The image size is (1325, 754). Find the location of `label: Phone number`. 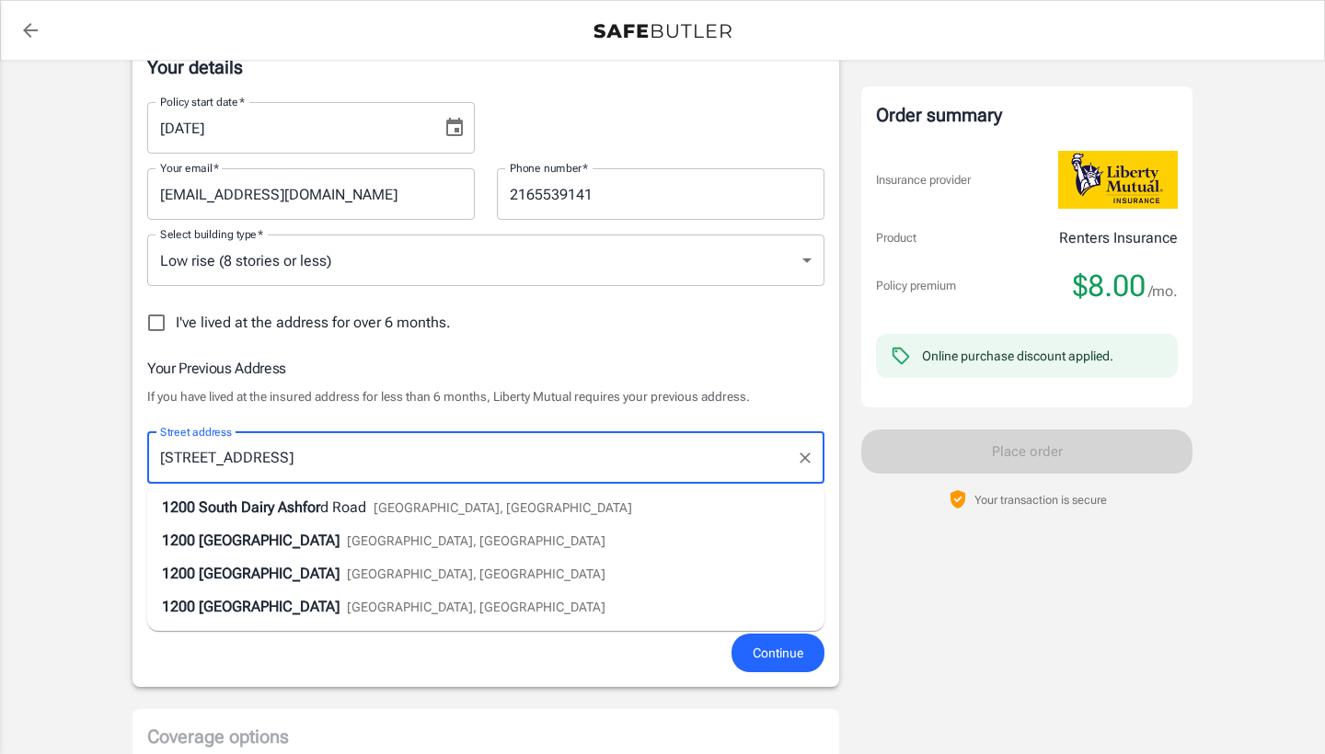

label: Phone number is located at coordinates (548, 167).